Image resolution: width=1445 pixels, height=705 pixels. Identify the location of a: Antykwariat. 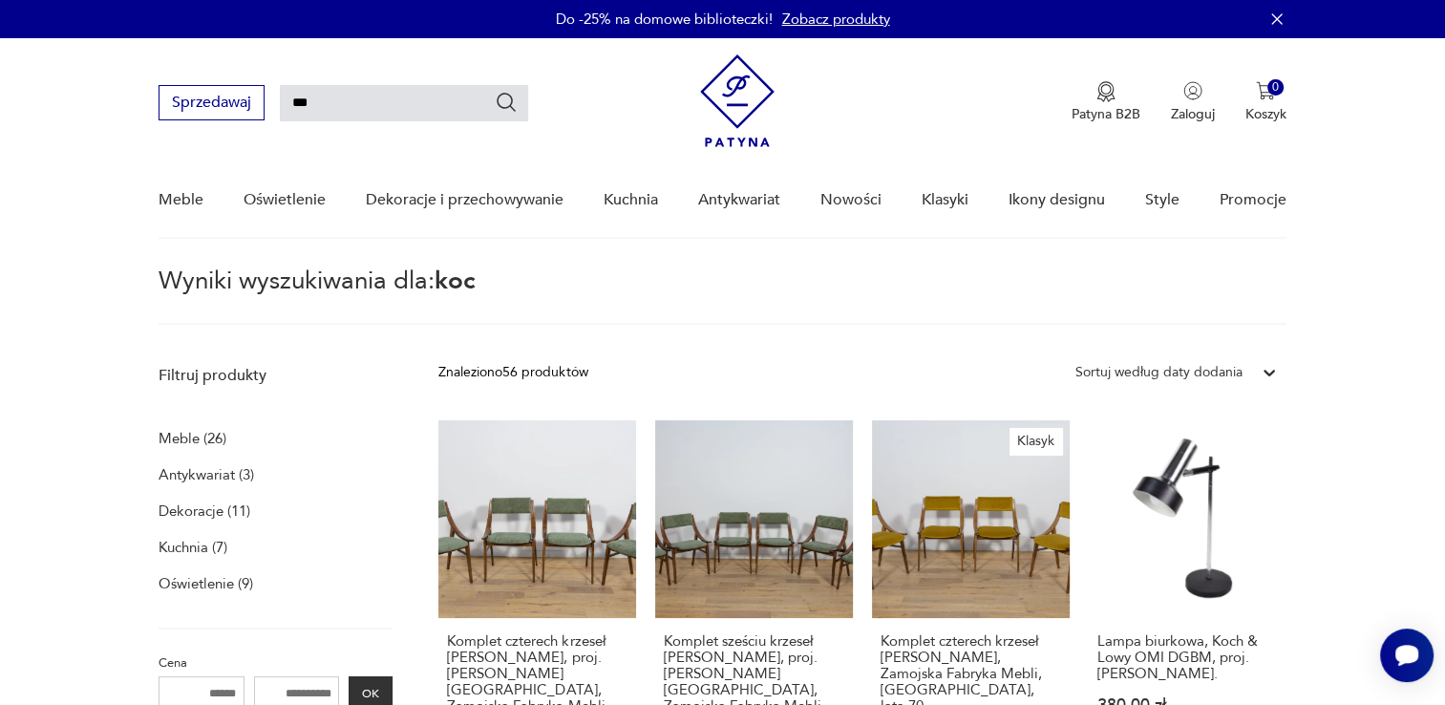
(739, 200).